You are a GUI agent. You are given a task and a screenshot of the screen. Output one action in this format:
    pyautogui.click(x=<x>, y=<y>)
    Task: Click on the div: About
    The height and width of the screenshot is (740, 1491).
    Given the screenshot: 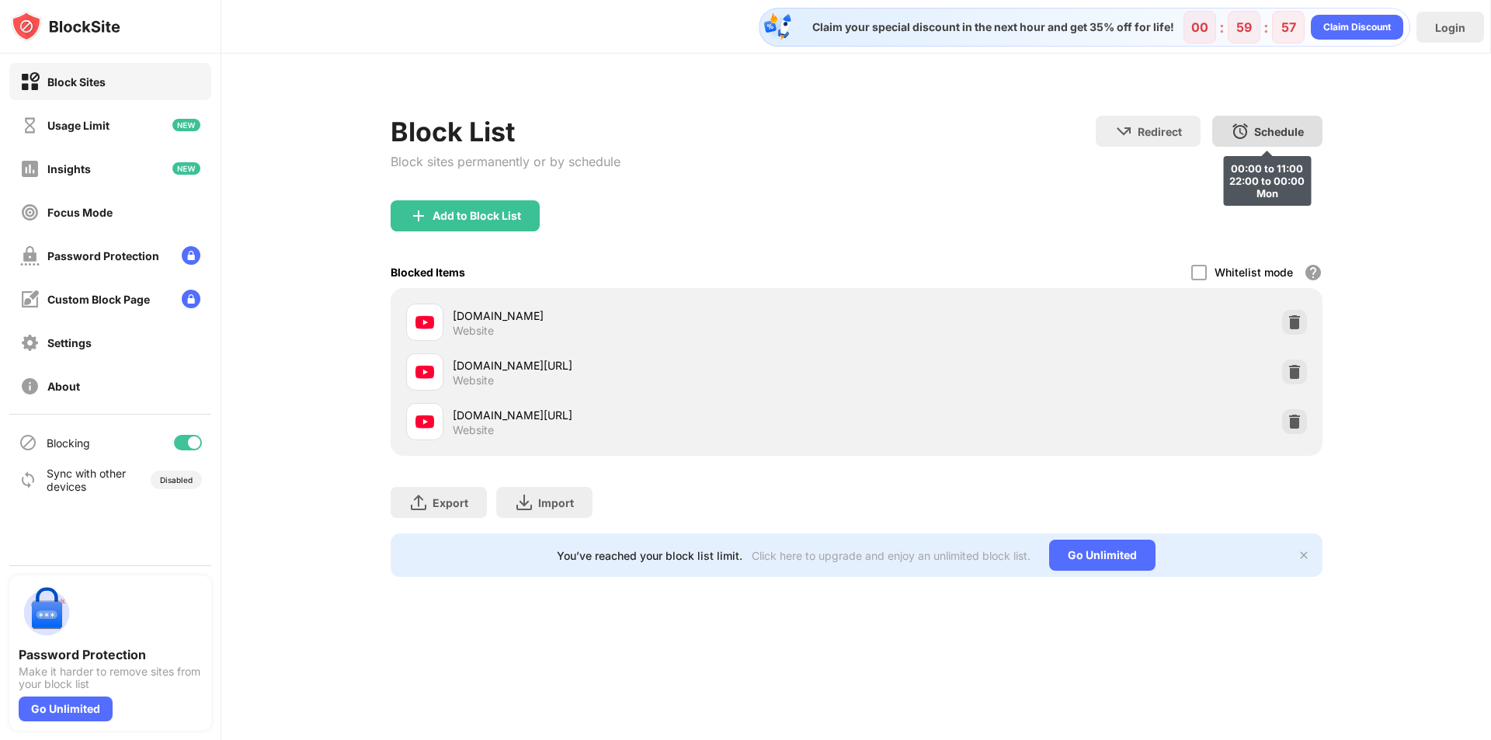 What is the action you would take?
    pyautogui.click(x=64, y=386)
    